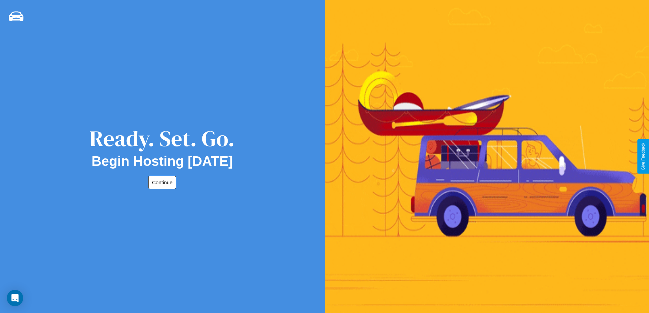  What do you see at coordinates (162, 182) in the screenshot?
I see `button: Continue` at bounding box center [162, 182].